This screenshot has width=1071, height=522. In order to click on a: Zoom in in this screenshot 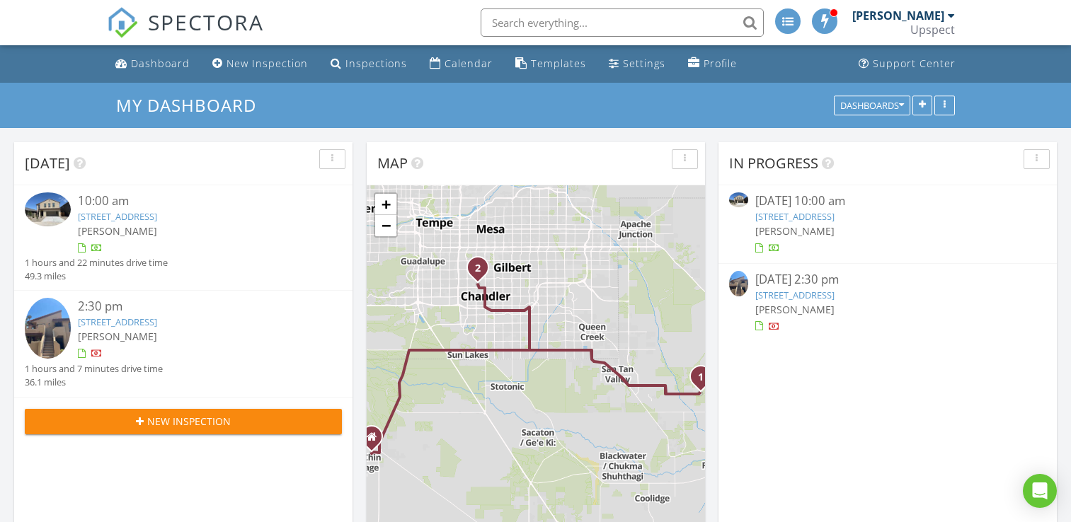, I will do `click(386, 205)`.